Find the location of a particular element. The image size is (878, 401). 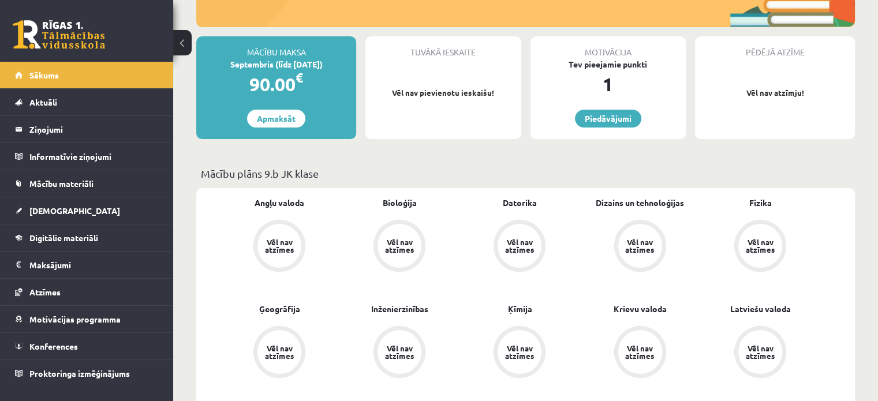

a: Sākums is located at coordinates (87, 75).